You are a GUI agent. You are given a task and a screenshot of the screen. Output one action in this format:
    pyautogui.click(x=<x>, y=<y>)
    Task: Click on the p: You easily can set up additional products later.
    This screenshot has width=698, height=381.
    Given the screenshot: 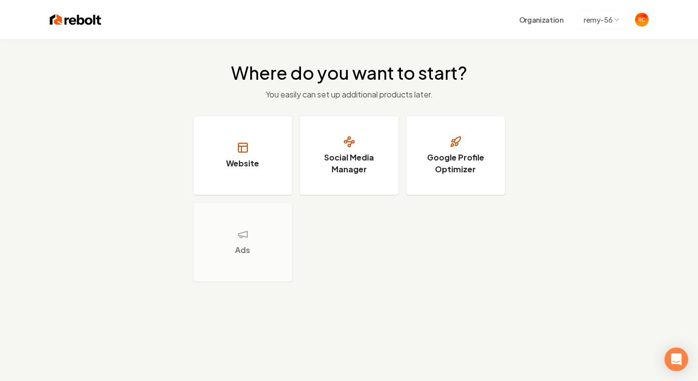 What is the action you would take?
    pyautogui.click(x=349, y=95)
    